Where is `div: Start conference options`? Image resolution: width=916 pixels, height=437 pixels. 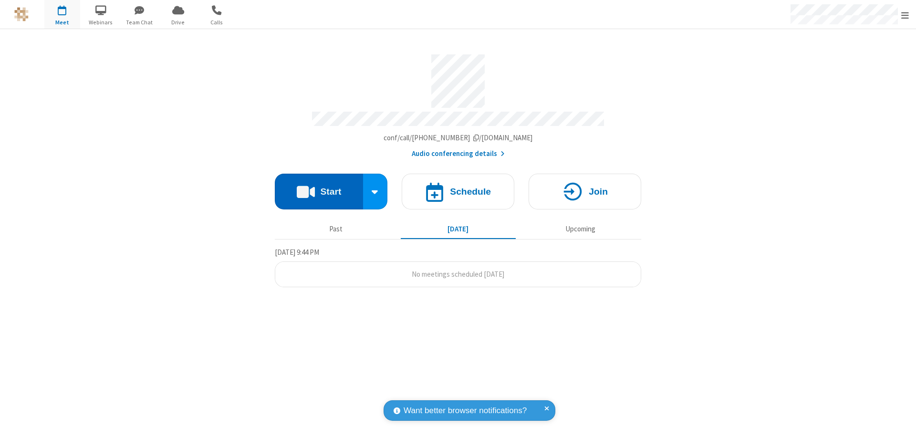 div: Start conference options is located at coordinates (375, 191).